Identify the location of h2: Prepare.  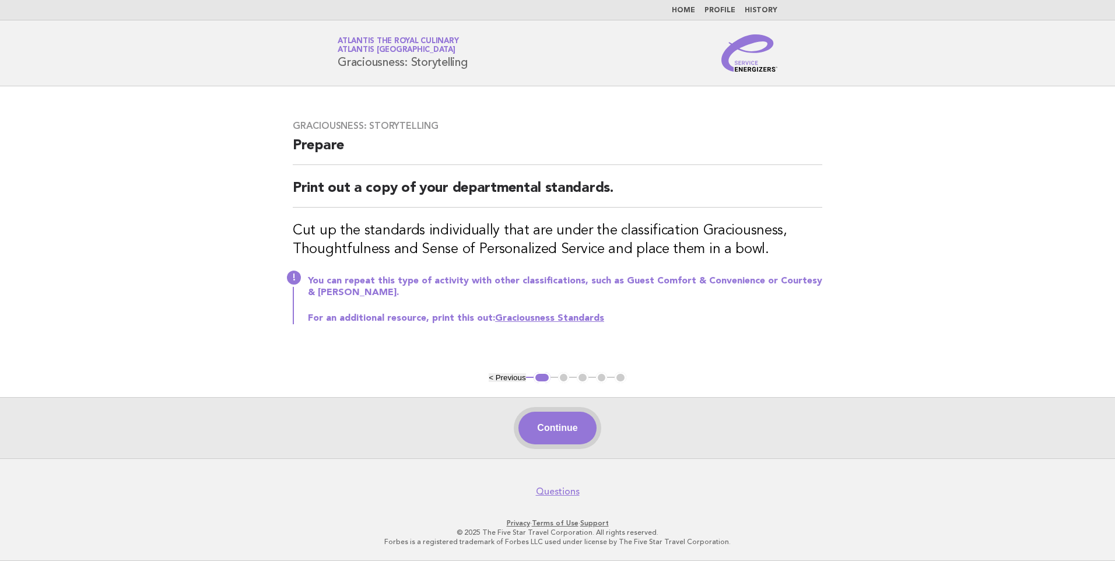
(557, 150).